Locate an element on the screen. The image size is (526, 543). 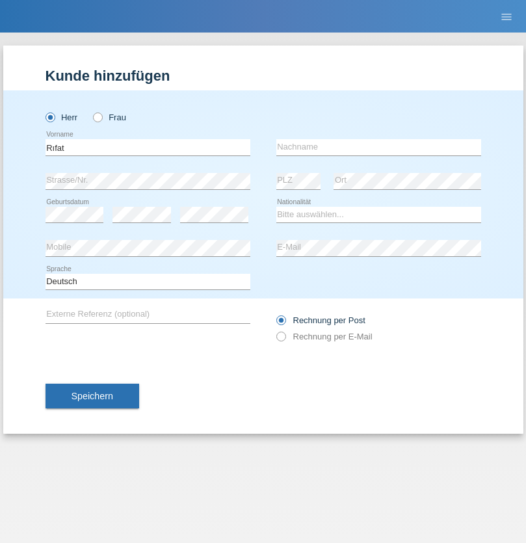
label: Frau is located at coordinates (109, 117).